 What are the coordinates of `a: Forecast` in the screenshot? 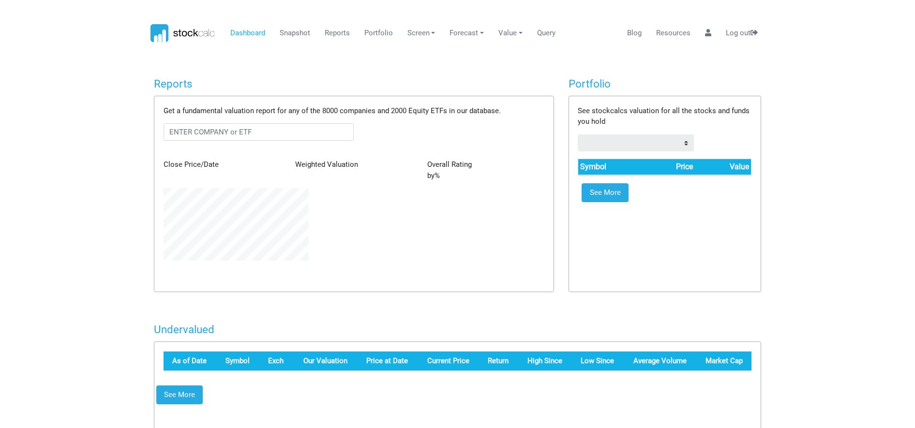 It's located at (467, 33).